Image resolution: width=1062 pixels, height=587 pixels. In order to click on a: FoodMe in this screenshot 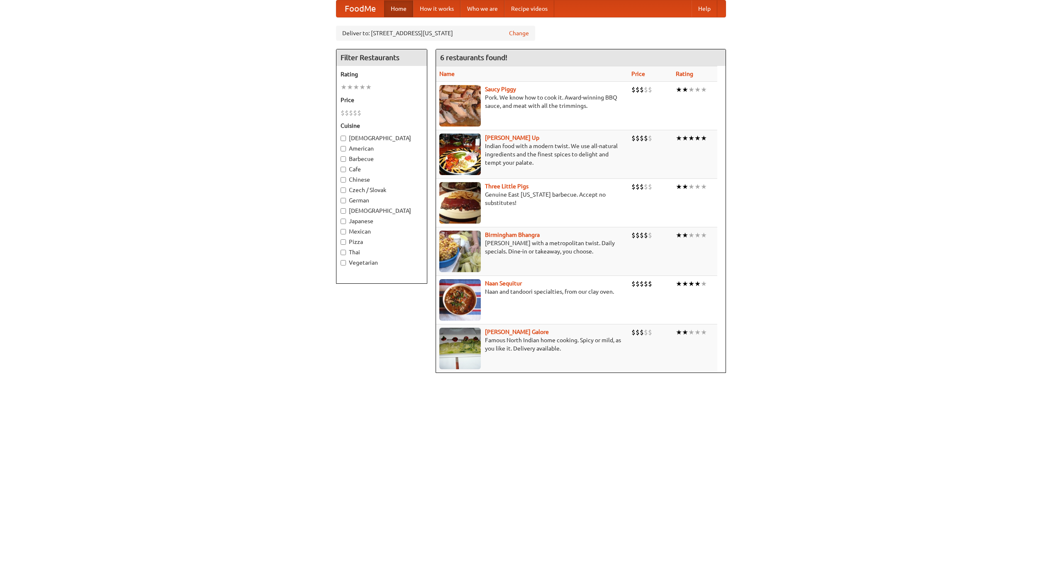, I will do `click(360, 9)`.